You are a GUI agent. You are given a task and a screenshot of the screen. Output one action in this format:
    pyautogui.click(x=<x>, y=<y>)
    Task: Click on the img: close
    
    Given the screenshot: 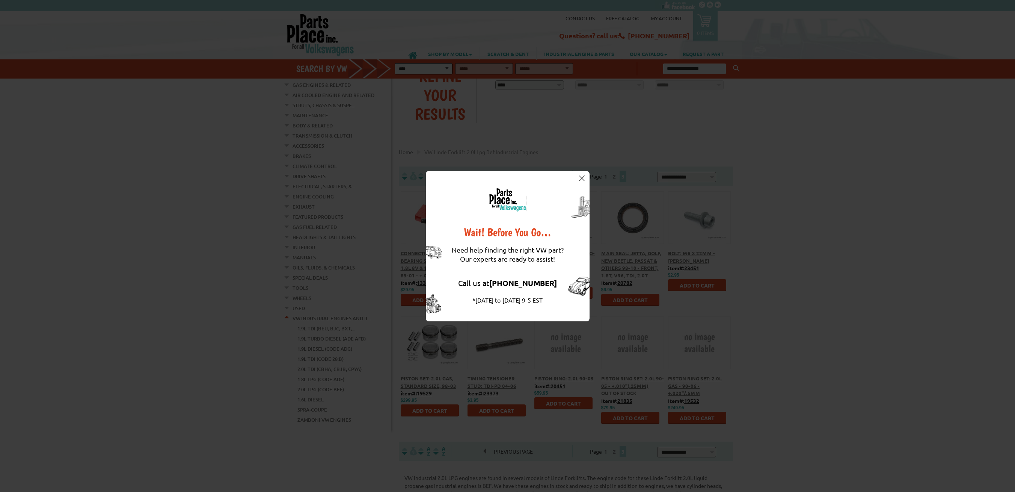 What is the action you would take?
    pyautogui.click(x=582, y=178)
    